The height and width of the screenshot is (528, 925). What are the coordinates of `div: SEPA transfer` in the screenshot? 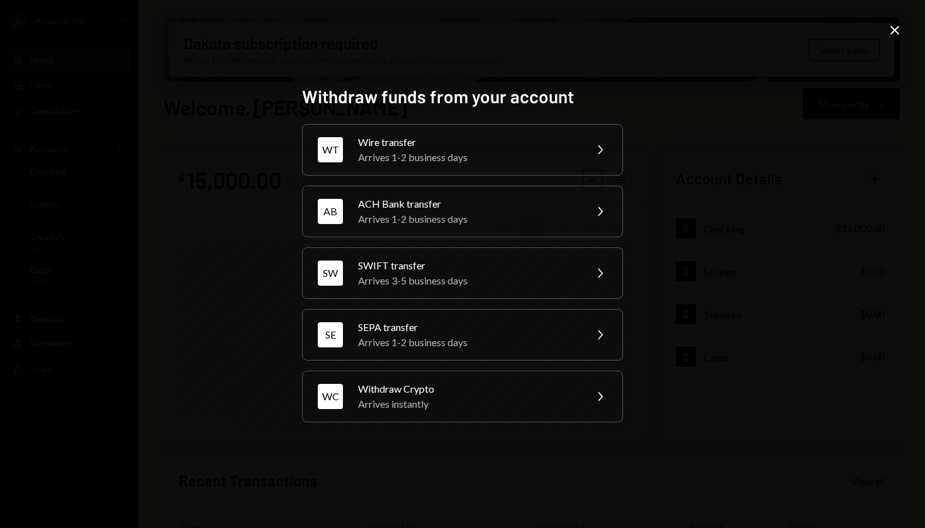 It's located at (468, 327).